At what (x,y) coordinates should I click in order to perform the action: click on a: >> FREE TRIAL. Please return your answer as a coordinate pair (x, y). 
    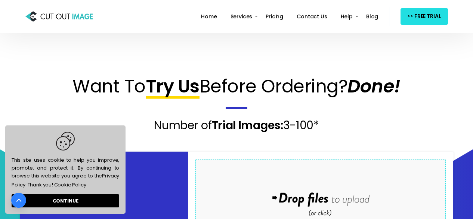
    Looking at the image, I should click on (424, 16).